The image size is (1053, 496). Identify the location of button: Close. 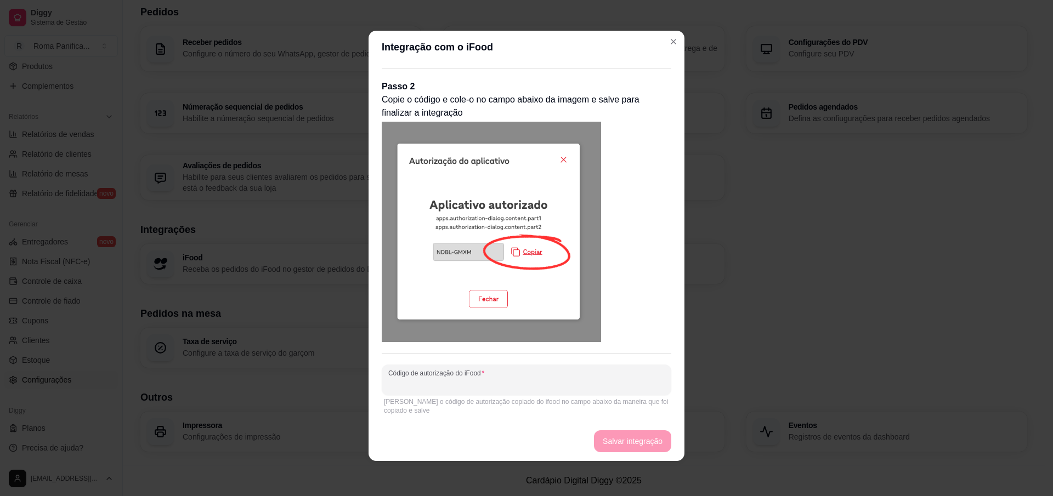
(674, 42).